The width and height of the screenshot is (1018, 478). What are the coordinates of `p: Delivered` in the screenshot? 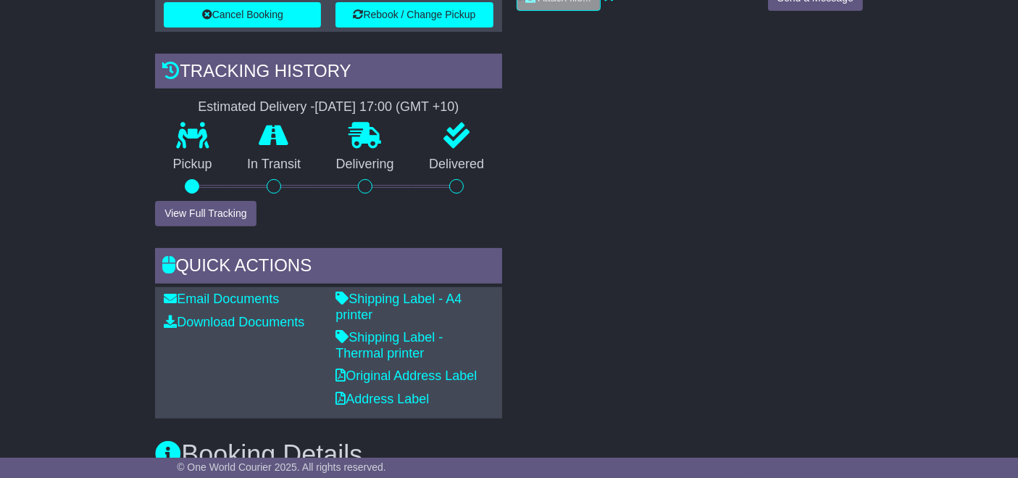 It's located at (457, 165).